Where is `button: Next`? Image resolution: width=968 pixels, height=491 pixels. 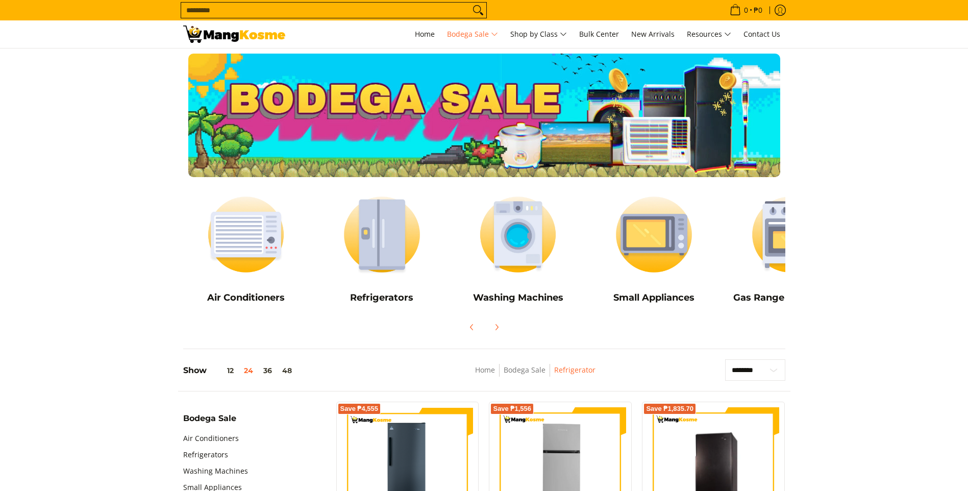 button: Next is located at coordinates (497, 327).